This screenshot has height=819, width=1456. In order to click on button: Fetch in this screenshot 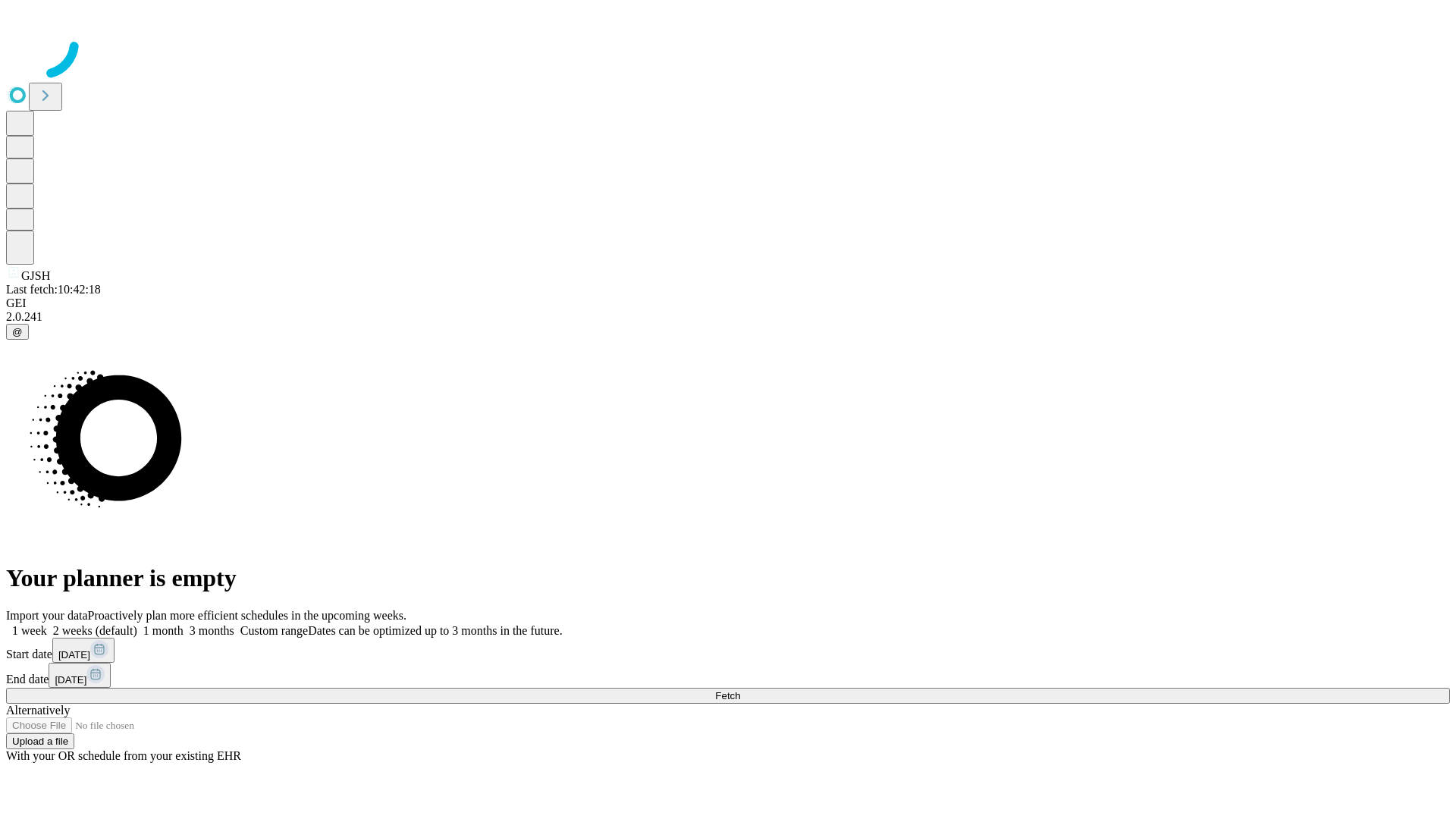, I will do `click(728, 696)`.